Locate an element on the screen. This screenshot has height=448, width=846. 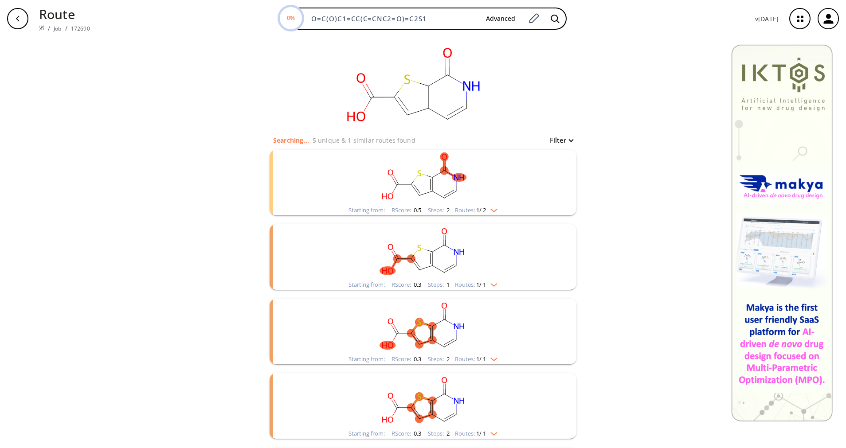
p: Route is located at coordinates (64, 14).